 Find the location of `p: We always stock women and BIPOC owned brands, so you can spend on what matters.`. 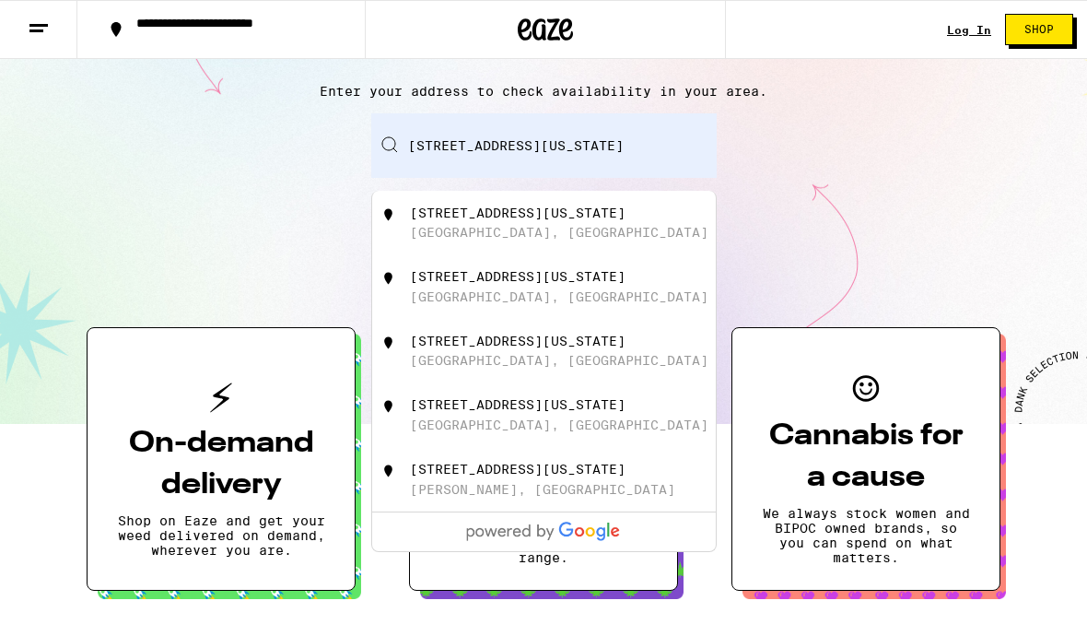

p: We always stock women and BIPOC owned brands, so you can spend on what matters. is located at coordinates (866, 535).